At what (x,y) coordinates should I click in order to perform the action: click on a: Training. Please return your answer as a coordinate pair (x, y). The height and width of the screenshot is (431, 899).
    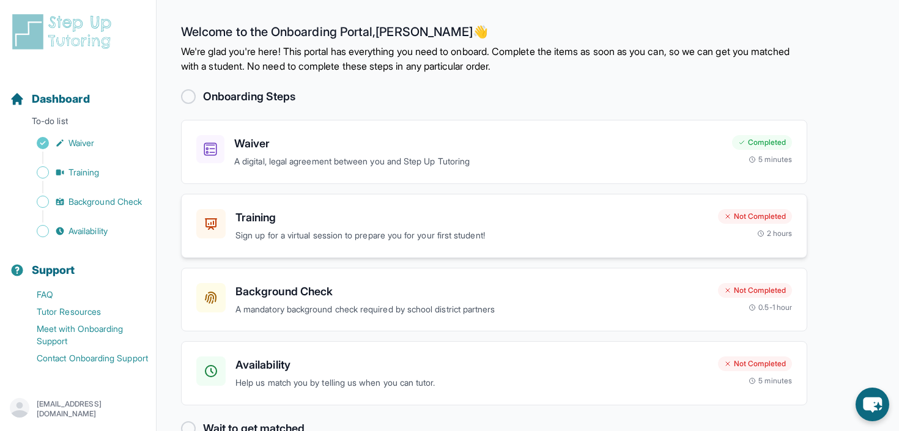
    Looking at the image, I should click on (83, 172).